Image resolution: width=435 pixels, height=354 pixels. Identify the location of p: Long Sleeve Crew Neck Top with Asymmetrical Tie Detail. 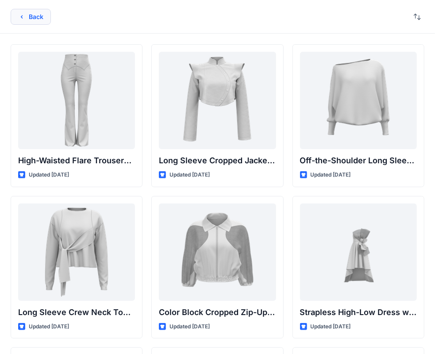
(77, 313).